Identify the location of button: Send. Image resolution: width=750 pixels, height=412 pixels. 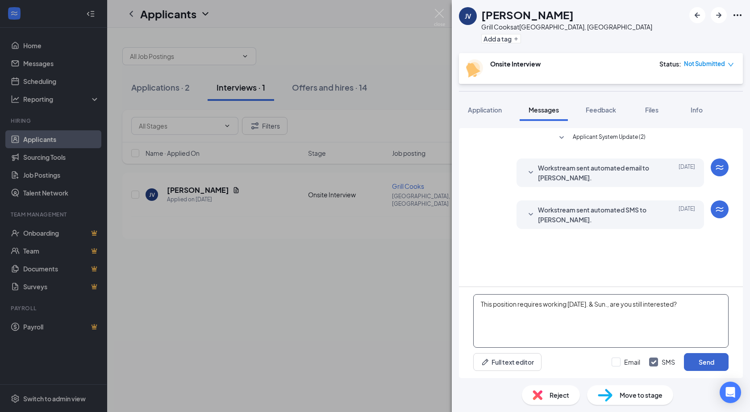
(706, 362).